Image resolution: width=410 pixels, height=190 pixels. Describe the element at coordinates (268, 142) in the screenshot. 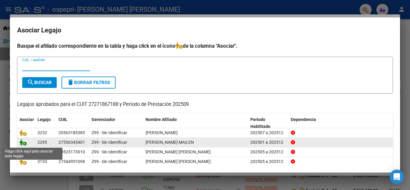

I see `div: 202501 a 202512` at that location.